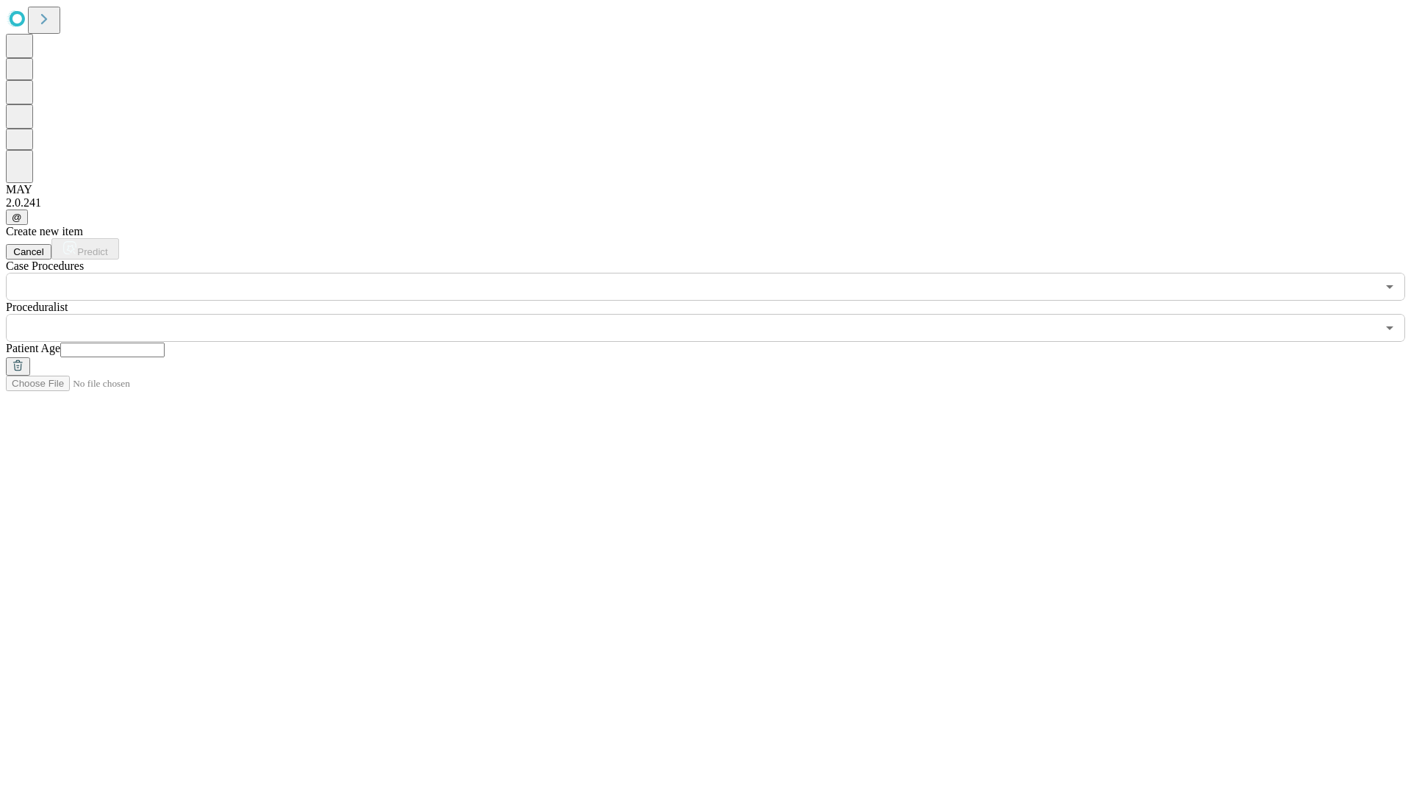 The width and height of the screenshot is (1411, 794). What do you see at coordinates (705, 203) in the screenshot?
I see `div: 2.0.241` at bounding box center [705, 203].